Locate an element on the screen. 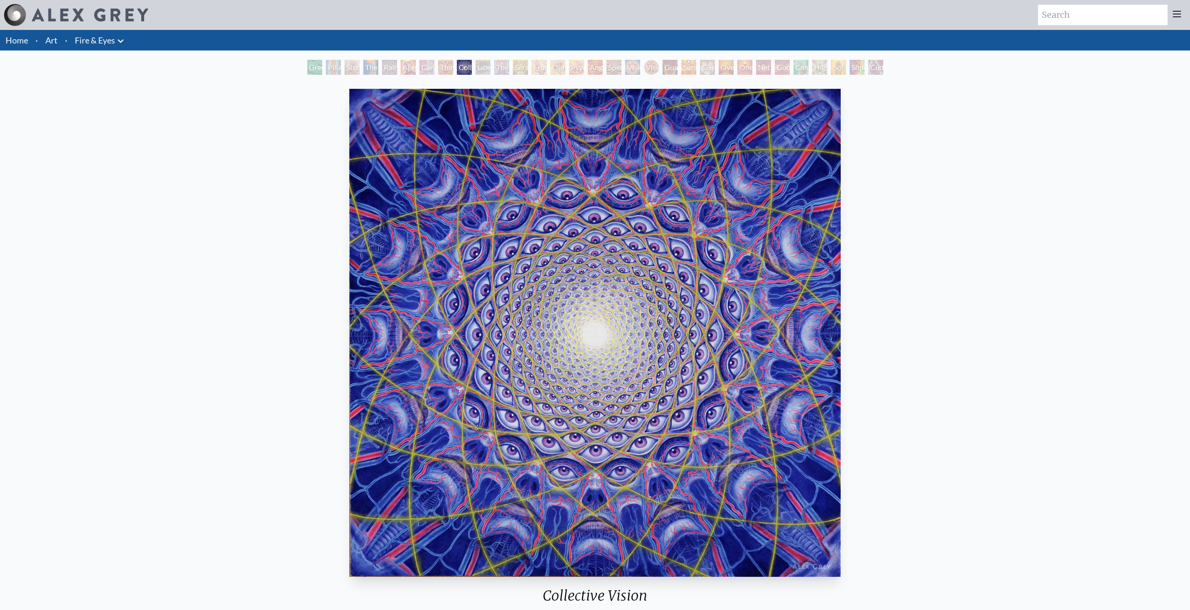 The width and height of the screenshot is (1190, 610). div: Higher Vision is located at coordinates (820, 67).